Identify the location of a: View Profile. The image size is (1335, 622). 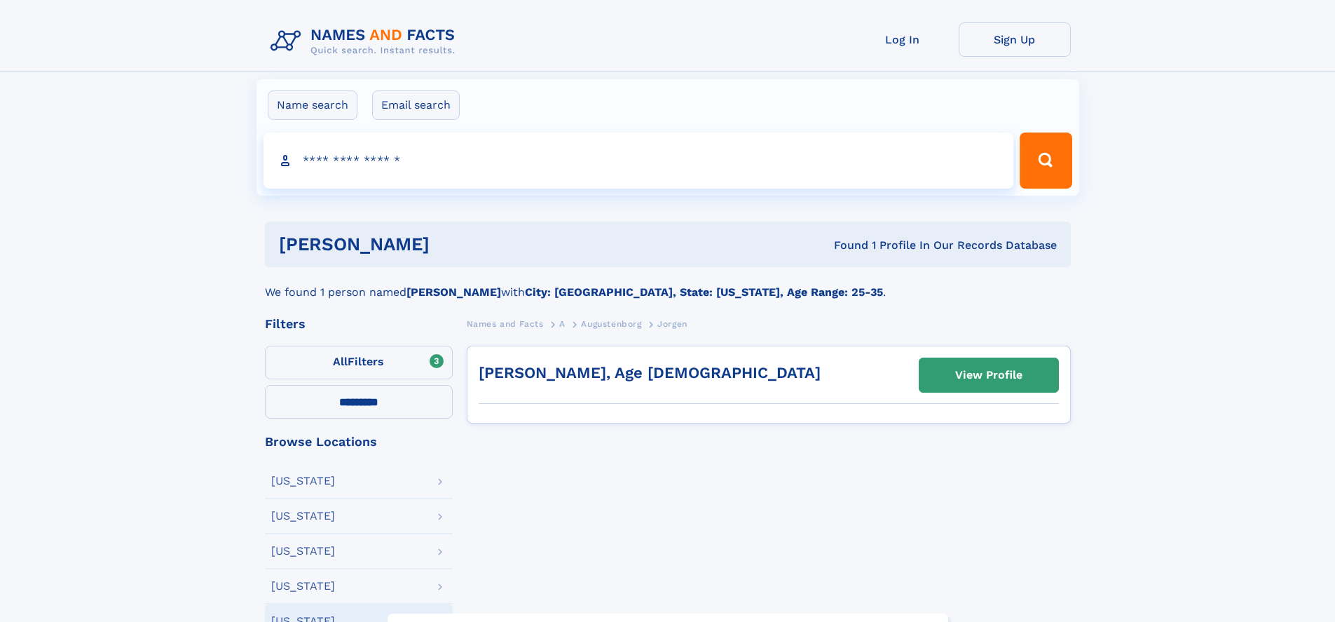
(989, 375).